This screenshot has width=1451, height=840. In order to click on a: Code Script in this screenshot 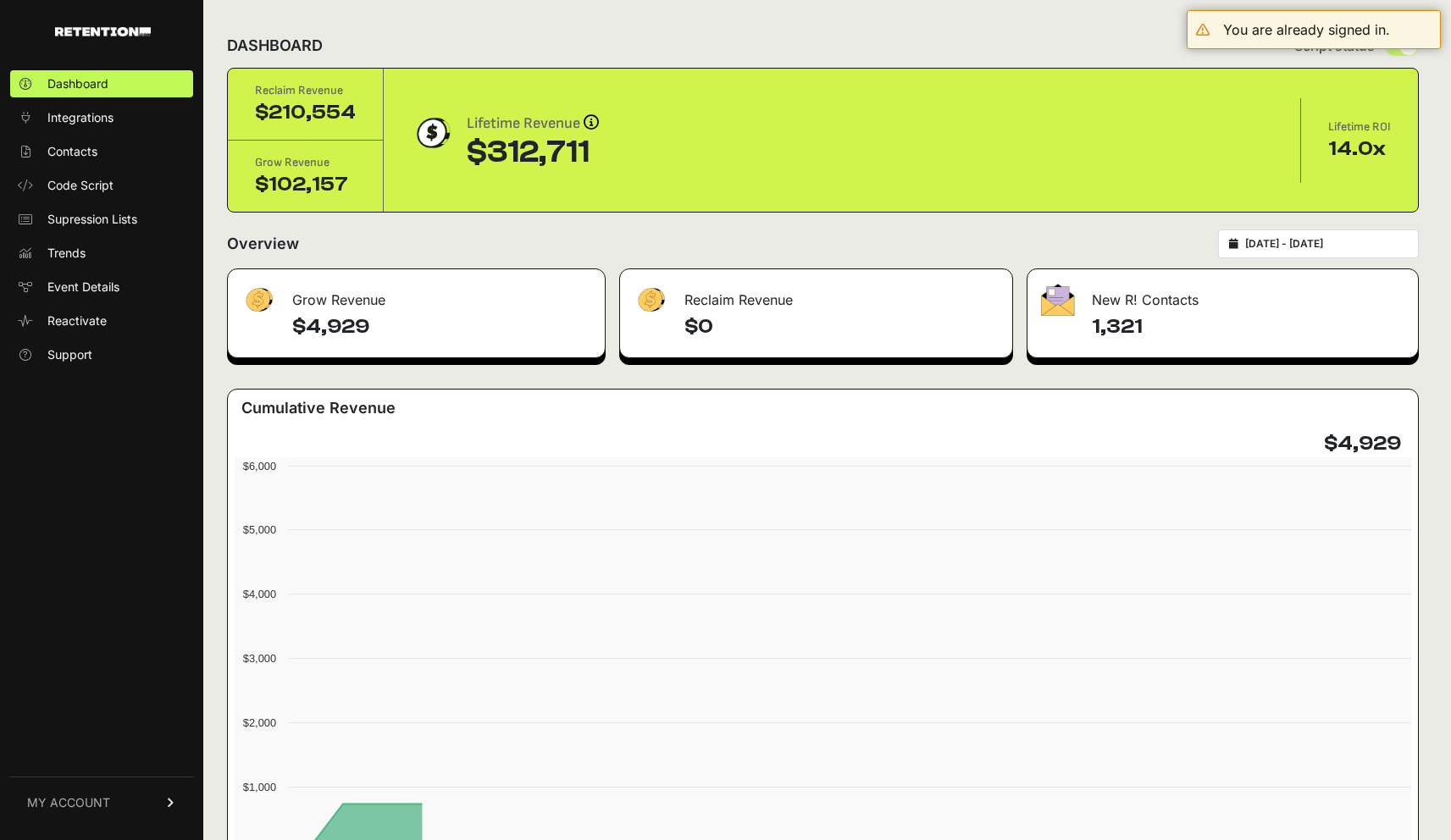, I will do `click(102, 186)`.